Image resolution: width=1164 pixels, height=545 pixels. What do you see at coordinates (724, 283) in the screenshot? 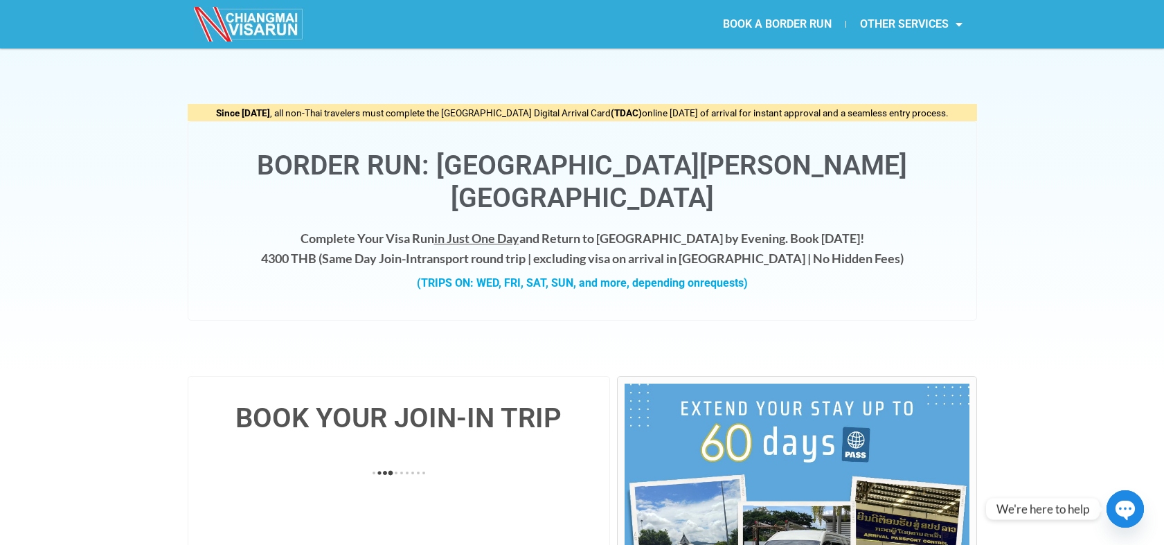
I see `span: requests)` at bounding box center [724, 283].